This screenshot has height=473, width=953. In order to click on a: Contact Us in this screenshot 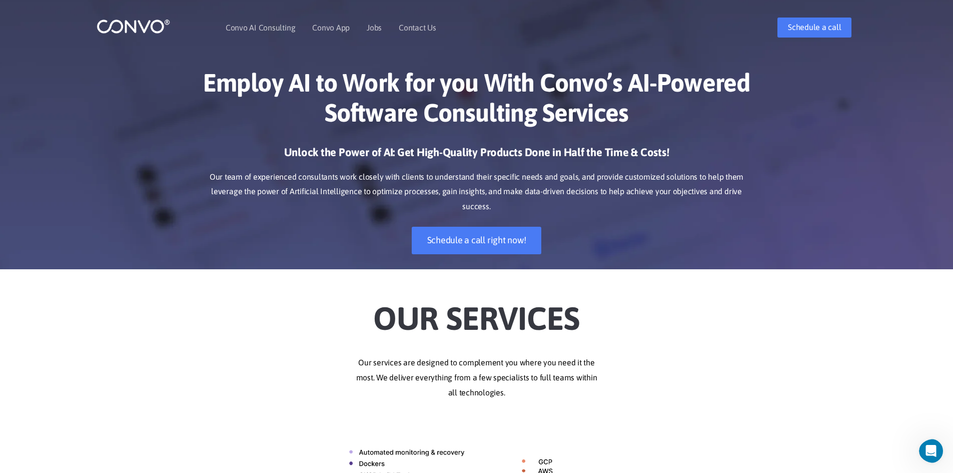, I will do `click(417, 28)`.